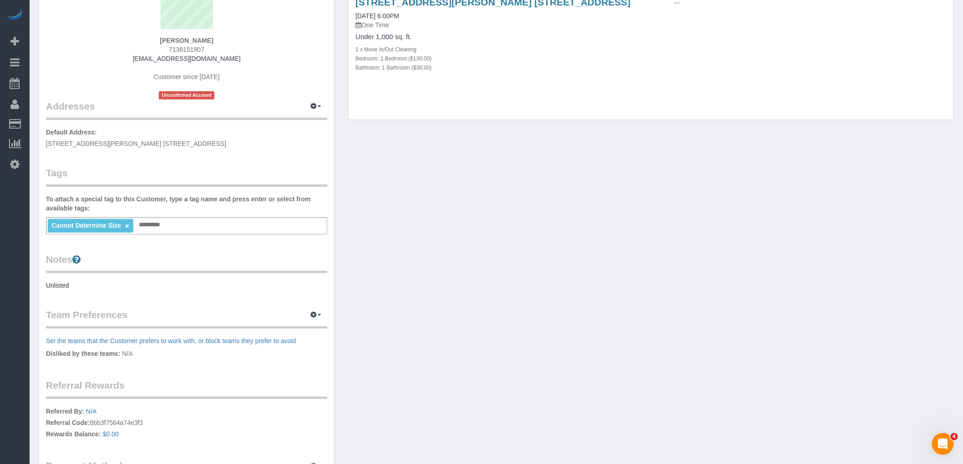 Image resolution: width=963 pixels, height=464 pixels. Describe the element at coordinates (127, 354) in the screenshot. I see `span: N/A` at that location.